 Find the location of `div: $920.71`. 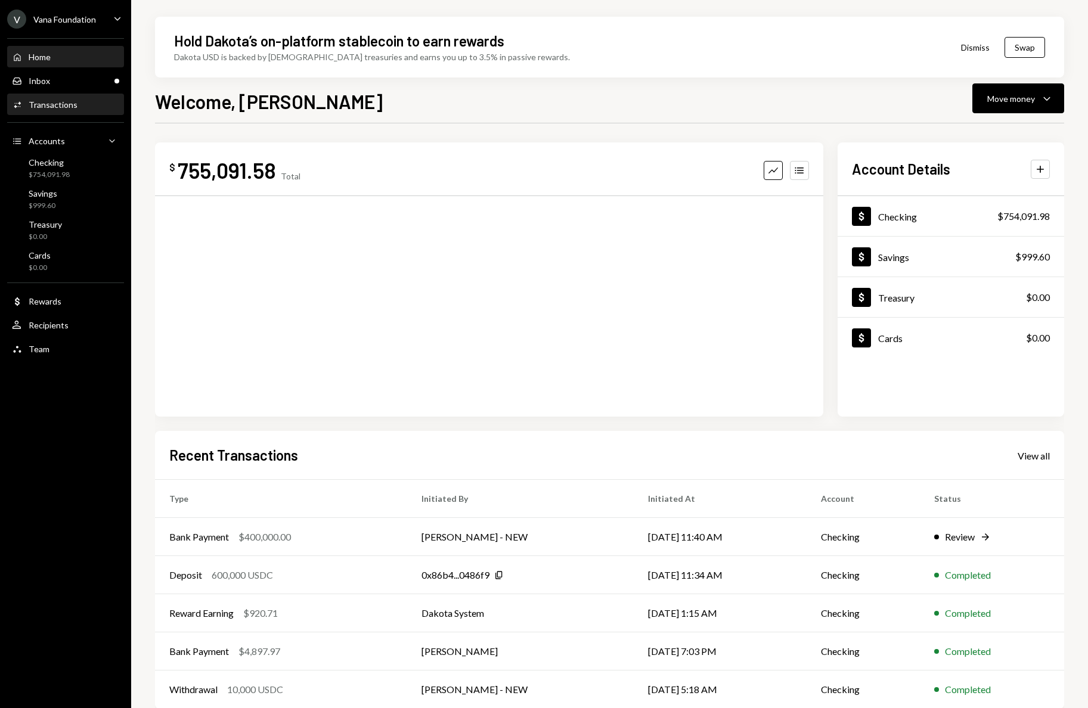

div: $920.71 is located at coordinates (261, 613).